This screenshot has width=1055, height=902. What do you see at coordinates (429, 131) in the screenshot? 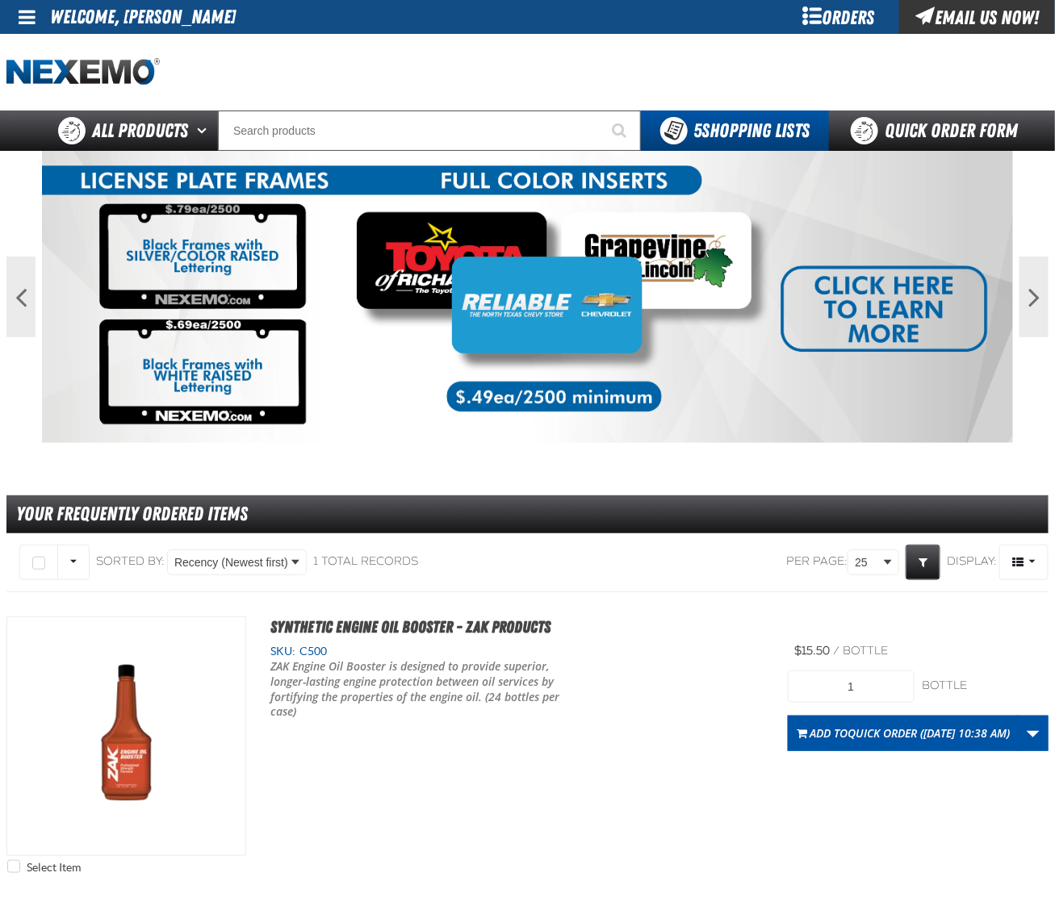
I see `input: Search` at bounding box center [429, 131].